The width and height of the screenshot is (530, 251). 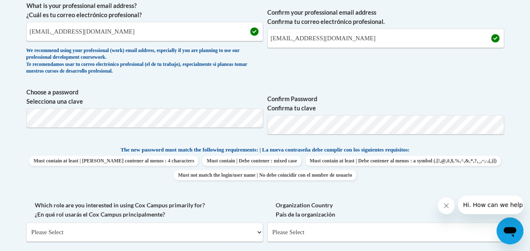 What do you see at coordinates (145, 210) in the screenshot?
I see `label: Which role are you interested in using Cox Campus primarily for? ¿En qué rol usarás el Cox Campus...` at bounding box center [145, 210].